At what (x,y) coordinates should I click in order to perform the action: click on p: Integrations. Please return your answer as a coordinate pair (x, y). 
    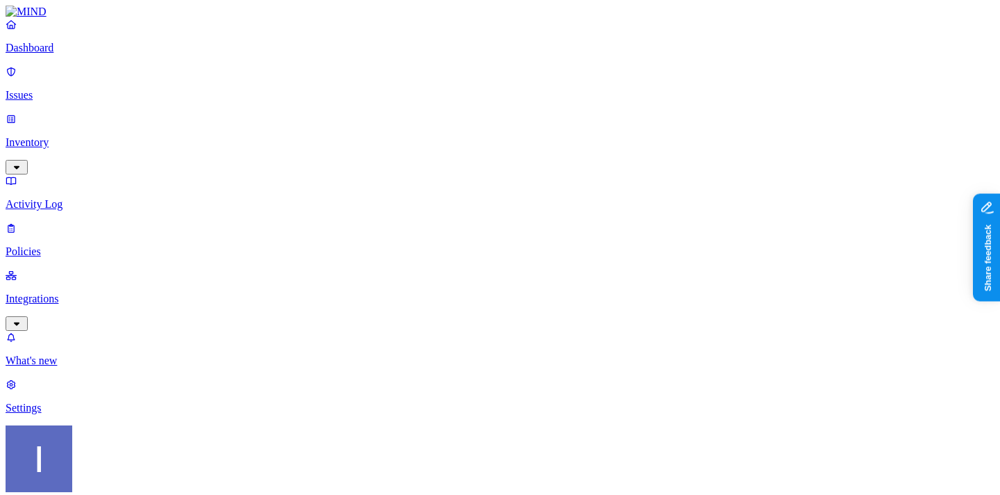
    Looking at the image, I should click on (500, 299).